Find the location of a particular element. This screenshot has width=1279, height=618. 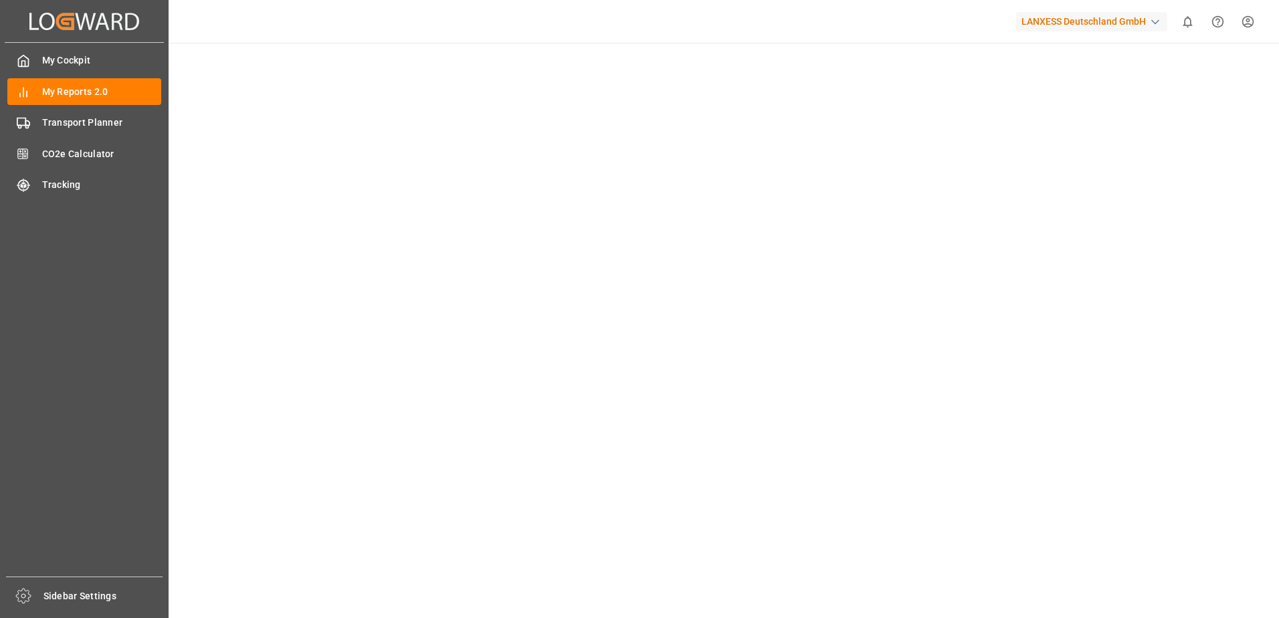

span: My Cockpit is located at coordinates (102, 60).